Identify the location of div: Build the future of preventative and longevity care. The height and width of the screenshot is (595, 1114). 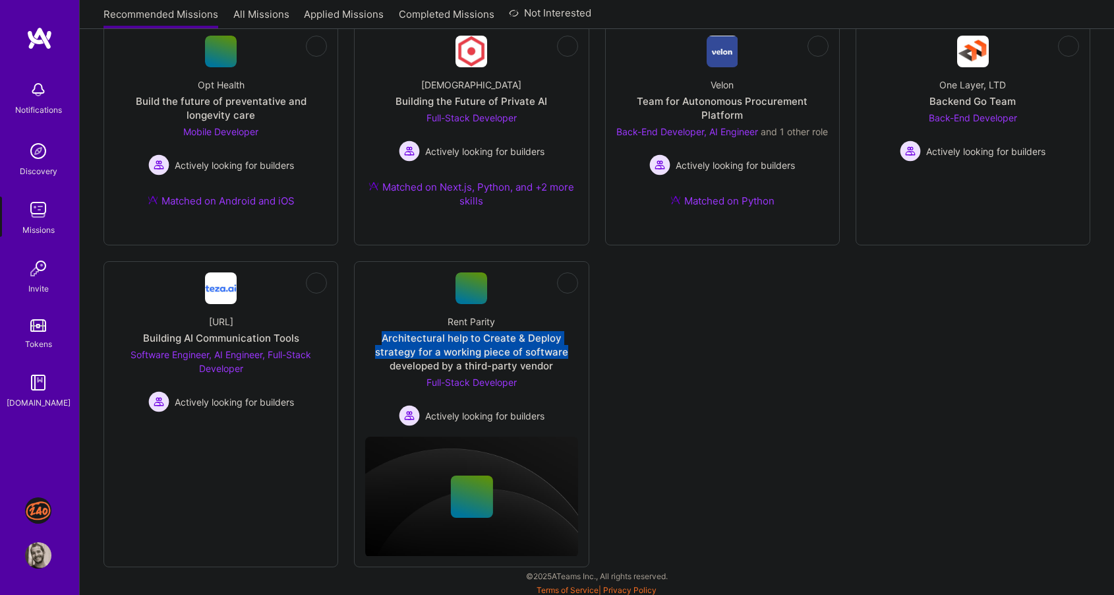
(221, 108).